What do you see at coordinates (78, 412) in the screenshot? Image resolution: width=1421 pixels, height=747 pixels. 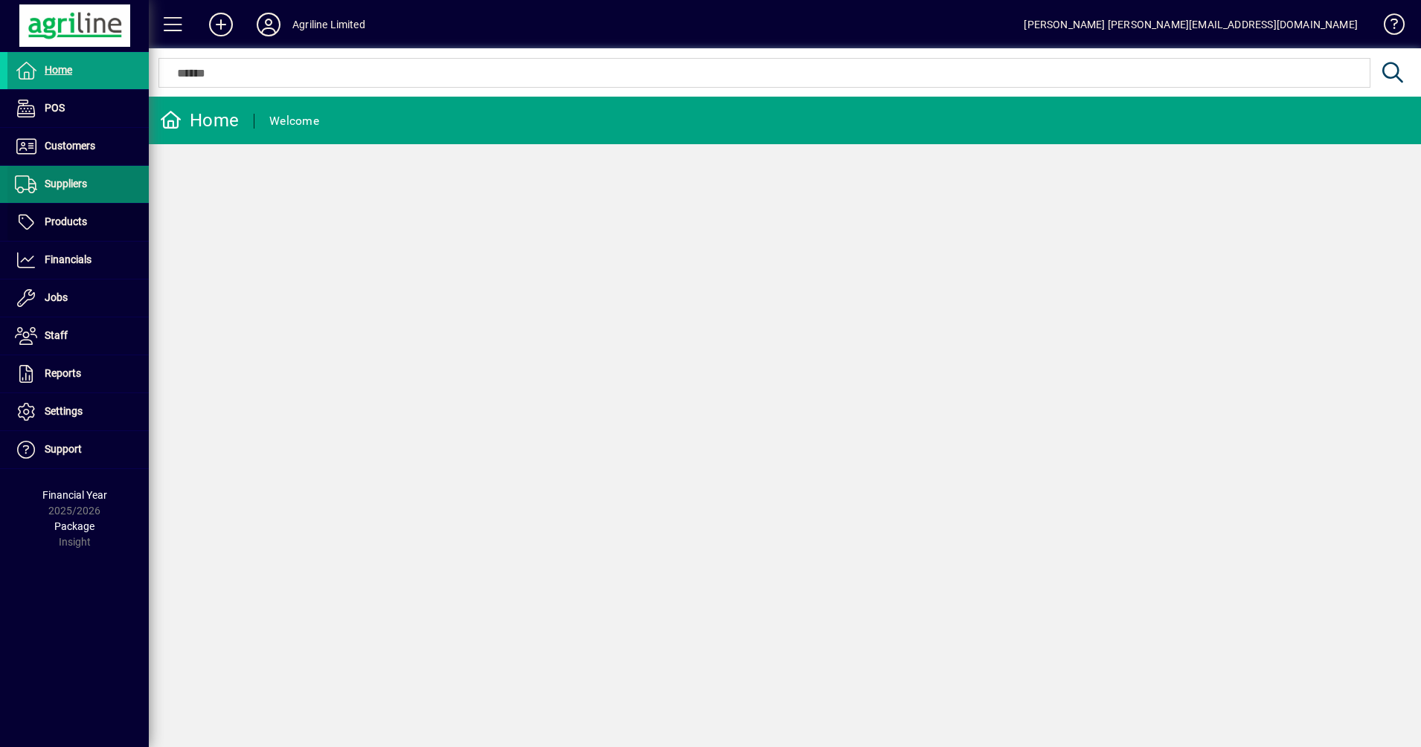 I see `a: Settings` at bounding box center [78, 412].